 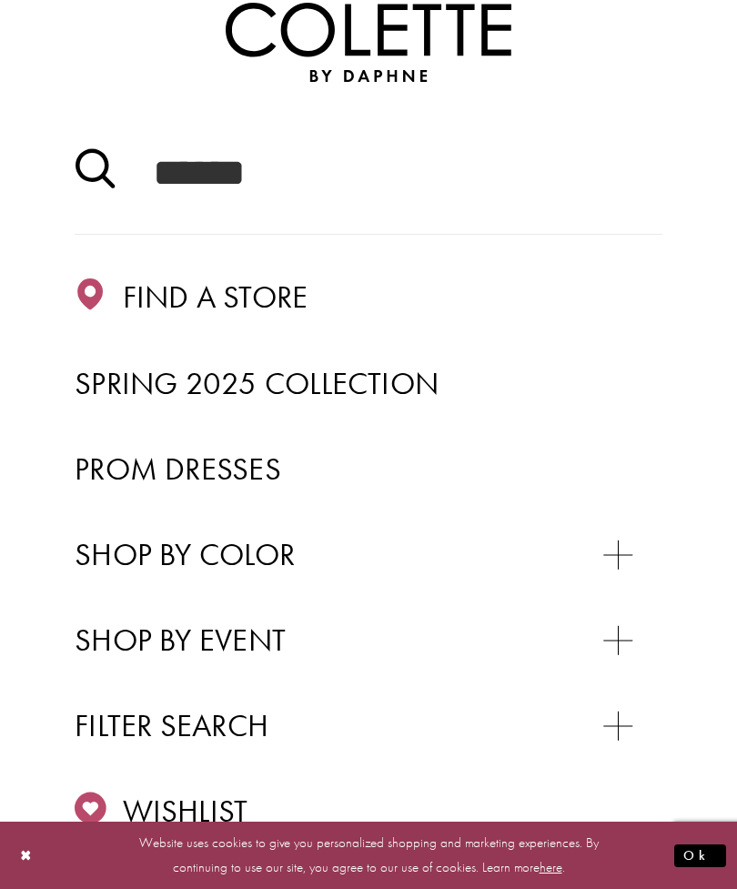 I want to click on a: here, so click(x=550, y=867).